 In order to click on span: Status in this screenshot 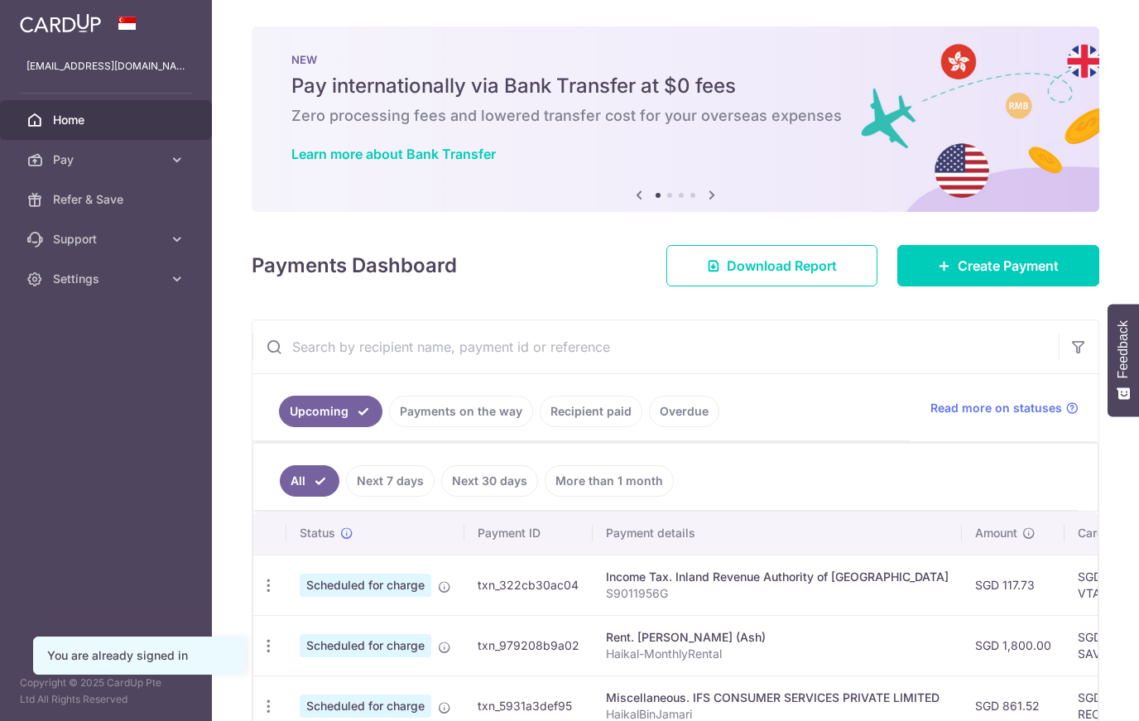, I will do `click(317, 533)`.